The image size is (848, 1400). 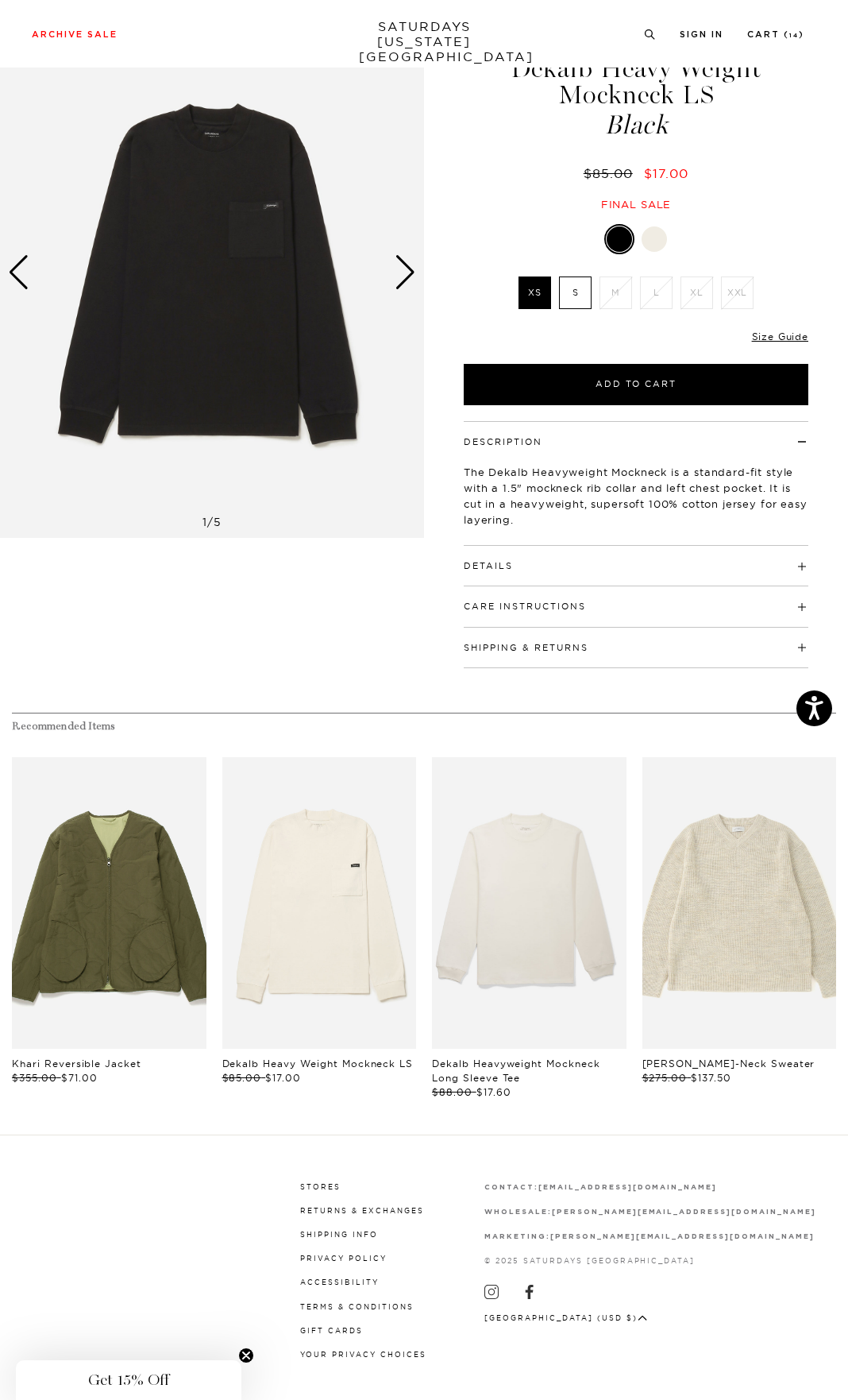 What do you see at coordinates (794, 36) in the screenshot?
I see `small: 14` at bounding box center [794, 36].